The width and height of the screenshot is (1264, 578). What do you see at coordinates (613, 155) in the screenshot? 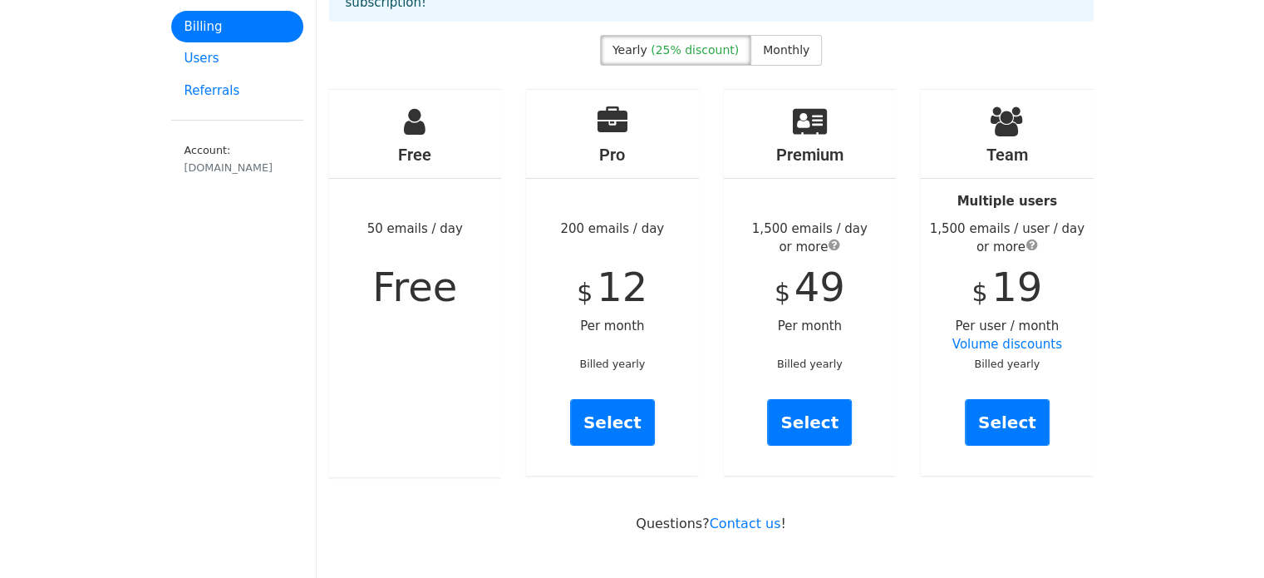
I see `h4: Pro` at bounding box center [613, 155].